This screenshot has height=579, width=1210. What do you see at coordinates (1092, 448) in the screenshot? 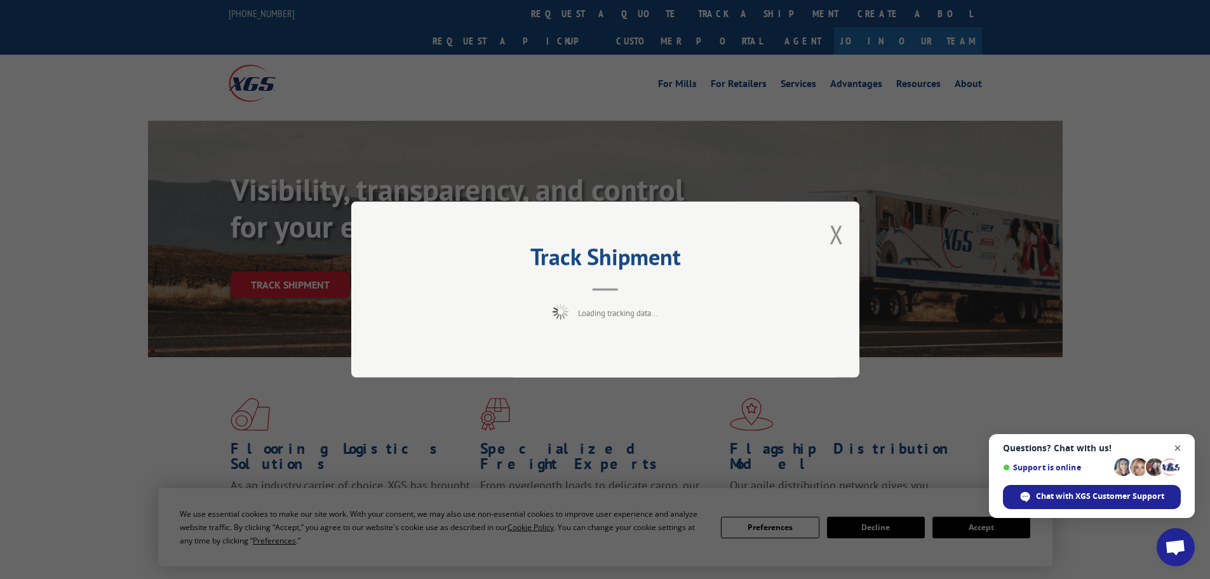
I see `span: Questions? Chat with us!` at bounding box center [1092, 448].